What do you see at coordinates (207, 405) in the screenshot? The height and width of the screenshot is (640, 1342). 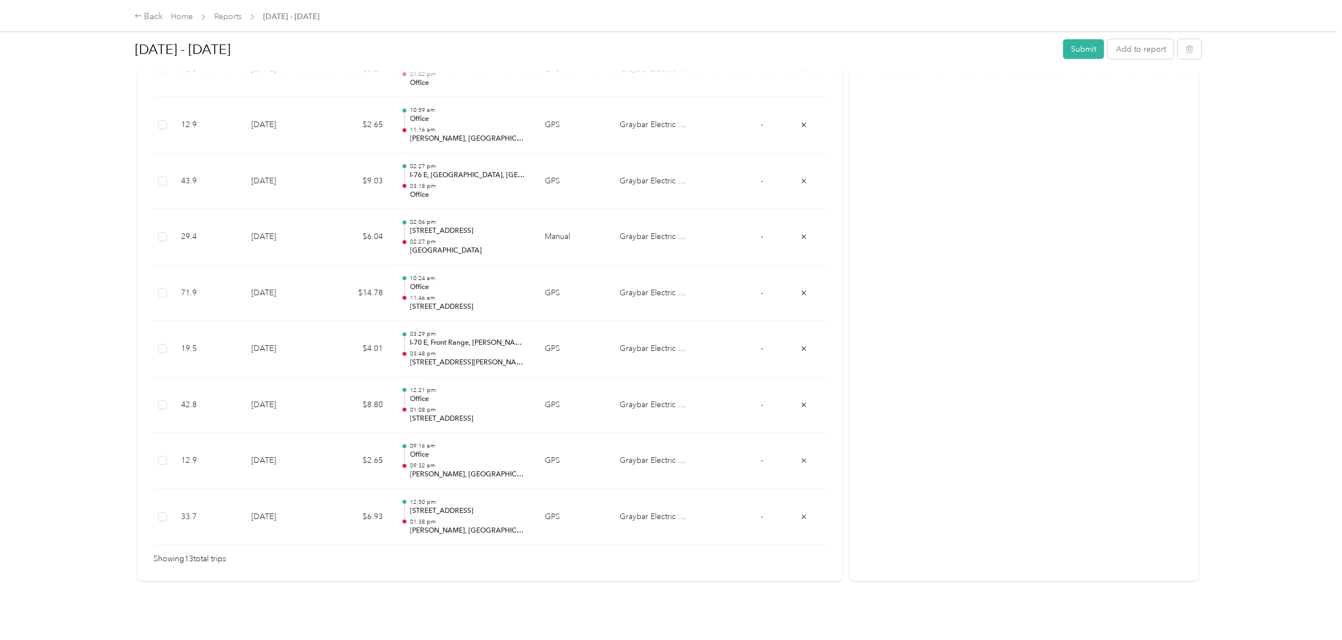 I see `td: 42.8` at bounding box center [207, 405].